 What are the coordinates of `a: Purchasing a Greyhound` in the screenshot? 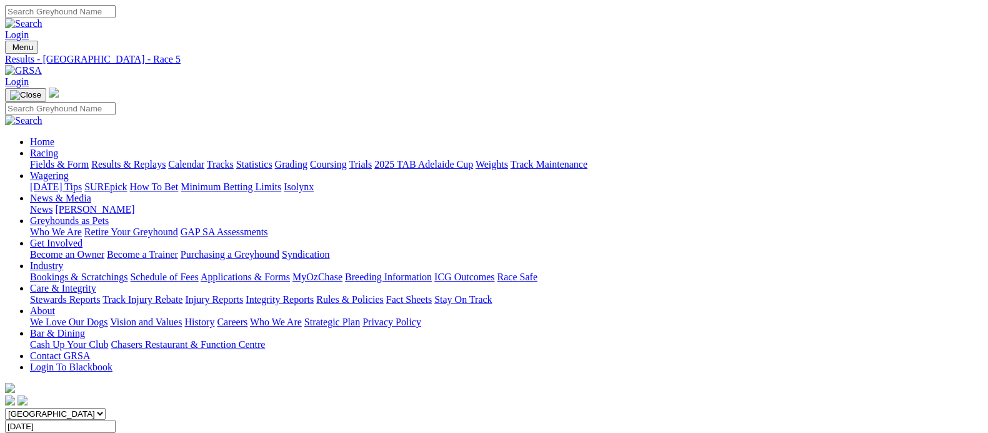 It's located at (230, 254).